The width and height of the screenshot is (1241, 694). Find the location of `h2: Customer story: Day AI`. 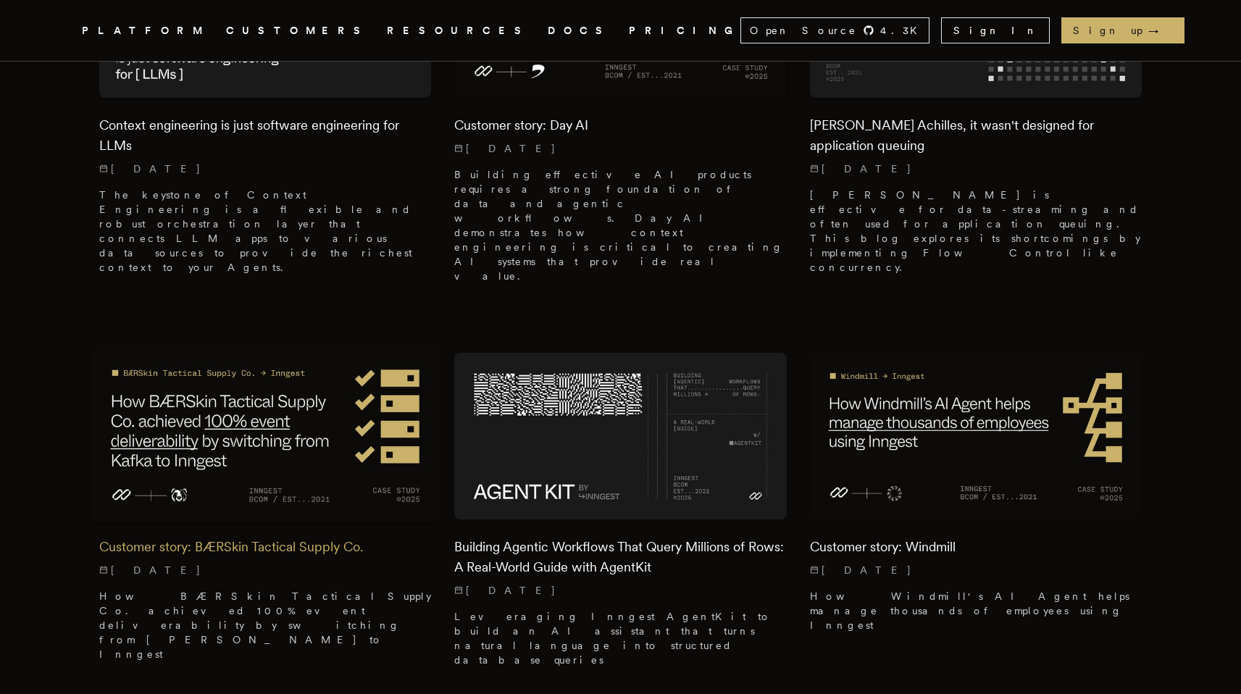

h2: Customer story: Day AI is located at coordinates (620, 125).